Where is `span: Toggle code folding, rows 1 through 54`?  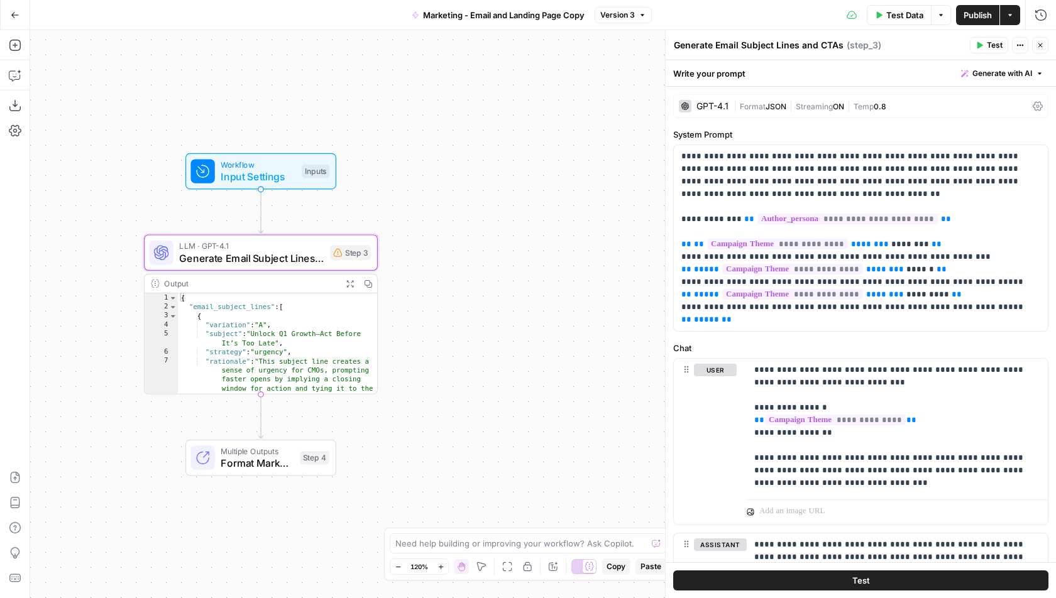 span: Toggle code folding, rows 1 through 54 is located at coordinates (173, 298).